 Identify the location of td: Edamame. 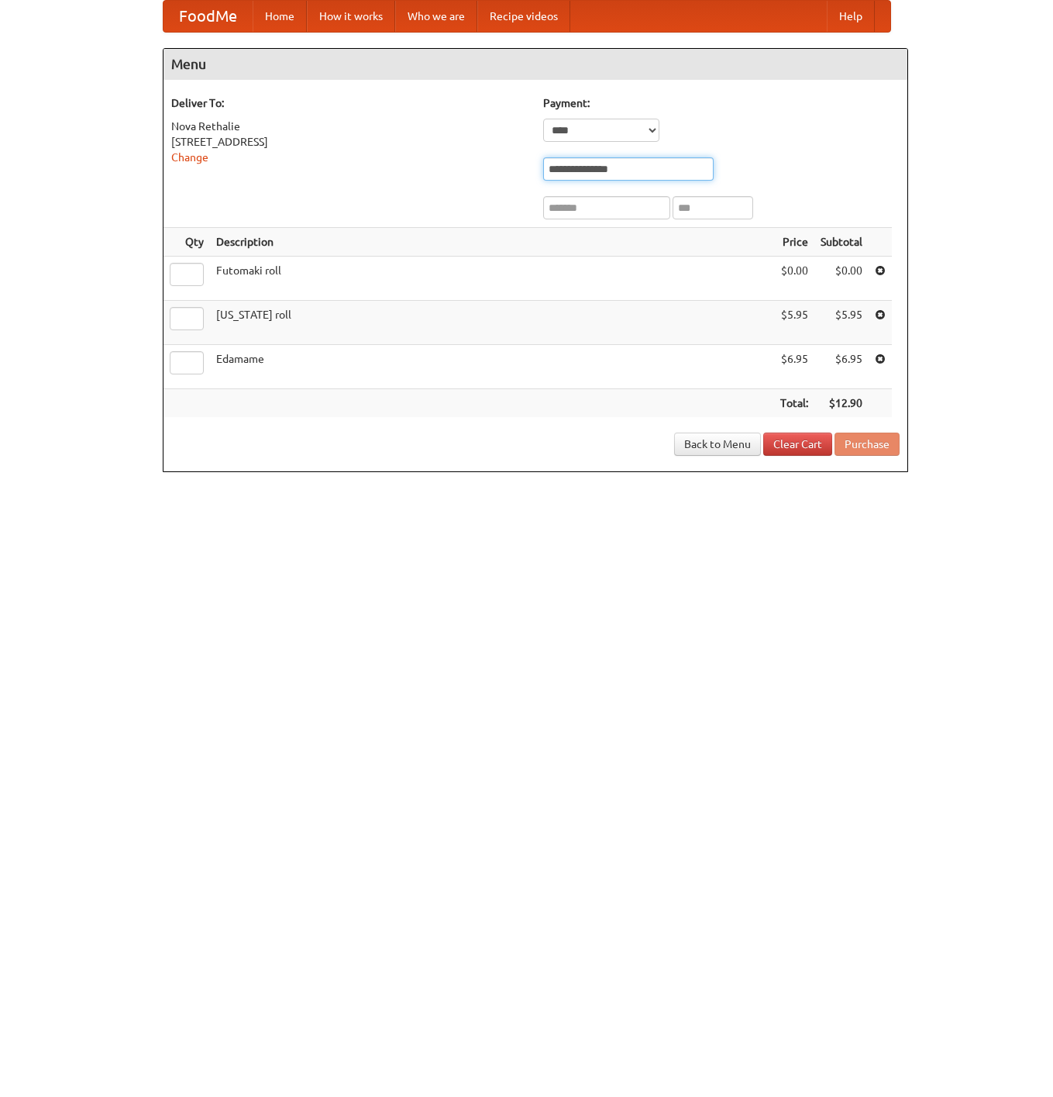
(492, 367).